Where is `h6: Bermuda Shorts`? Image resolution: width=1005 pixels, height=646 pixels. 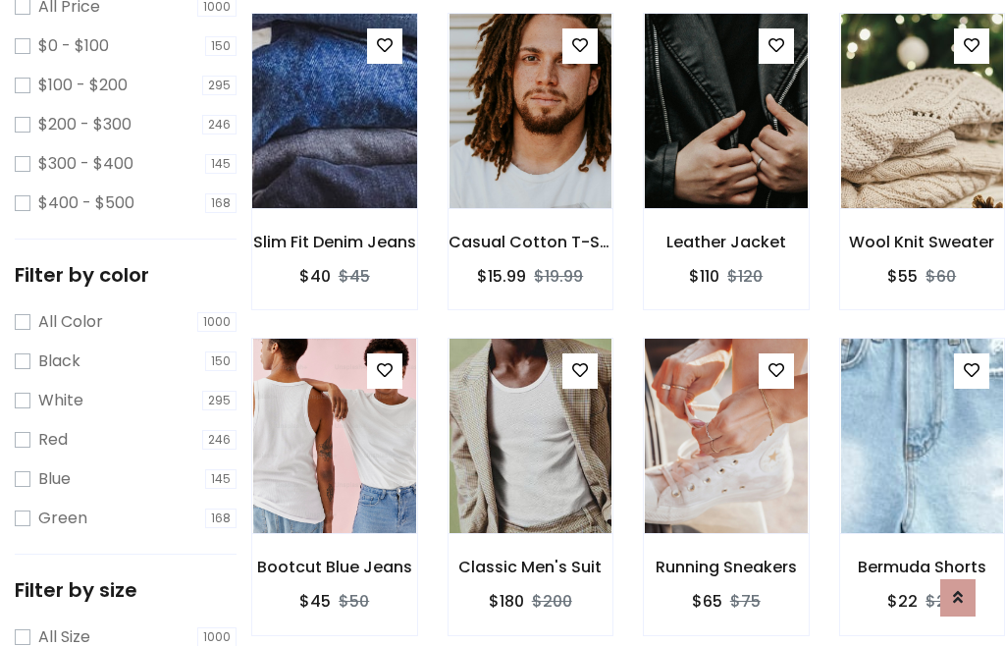 h6: Bermuda Shorts is located at coordinates (922, 566).